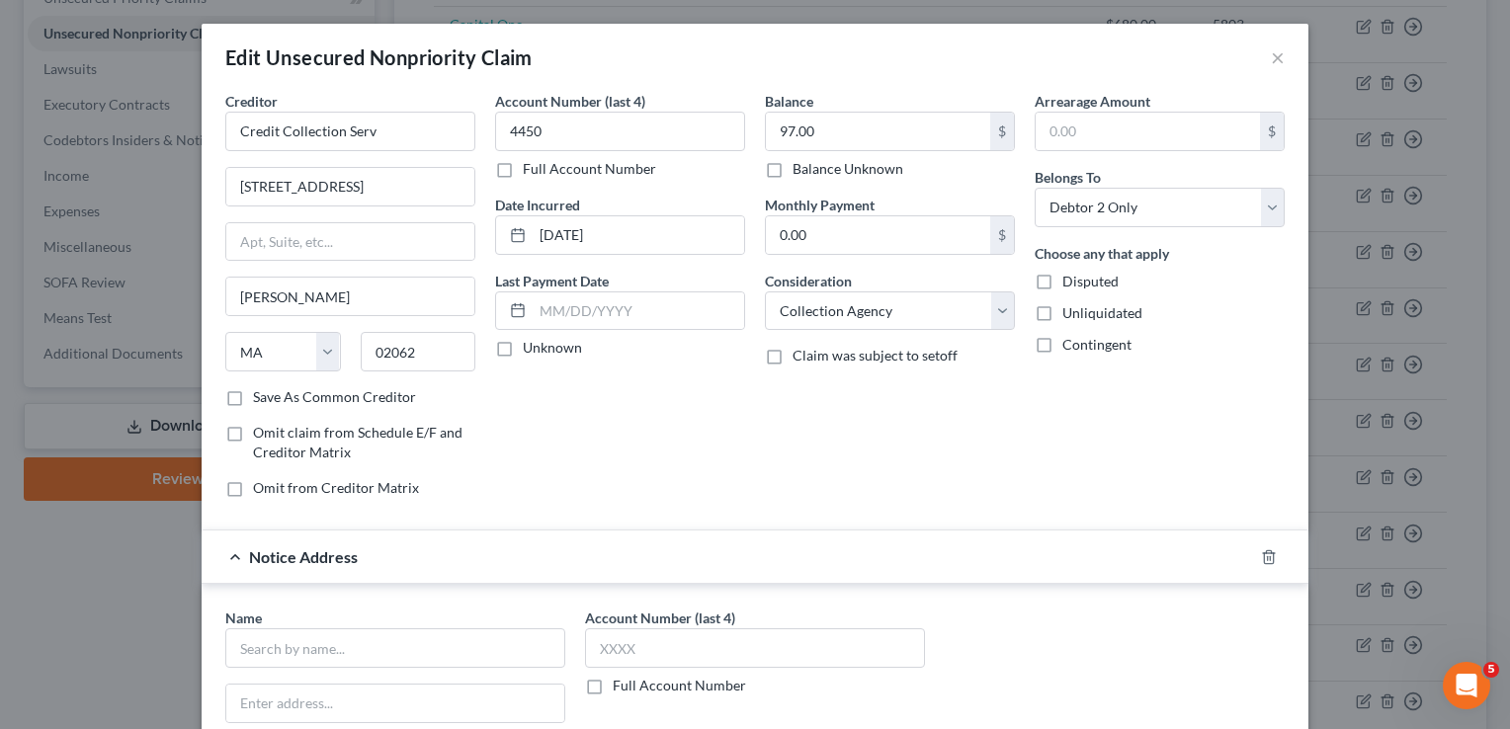 This screenshot has height=729, width=1510. Describe the element at coordinates (395, 648) in the screenshot. I see `input: Search by name...` at that location.